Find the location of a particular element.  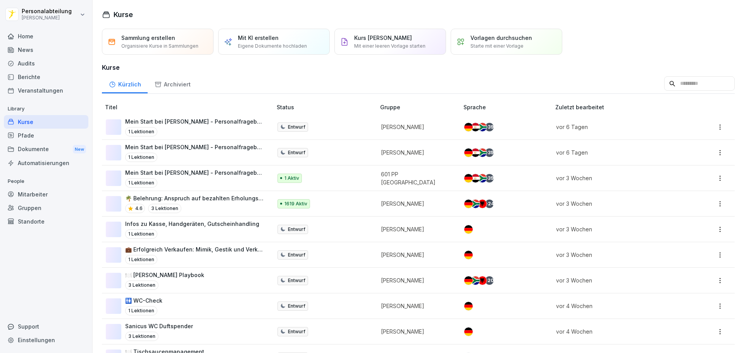

div: Veranstaltungen is located at coordinates (46, 90).